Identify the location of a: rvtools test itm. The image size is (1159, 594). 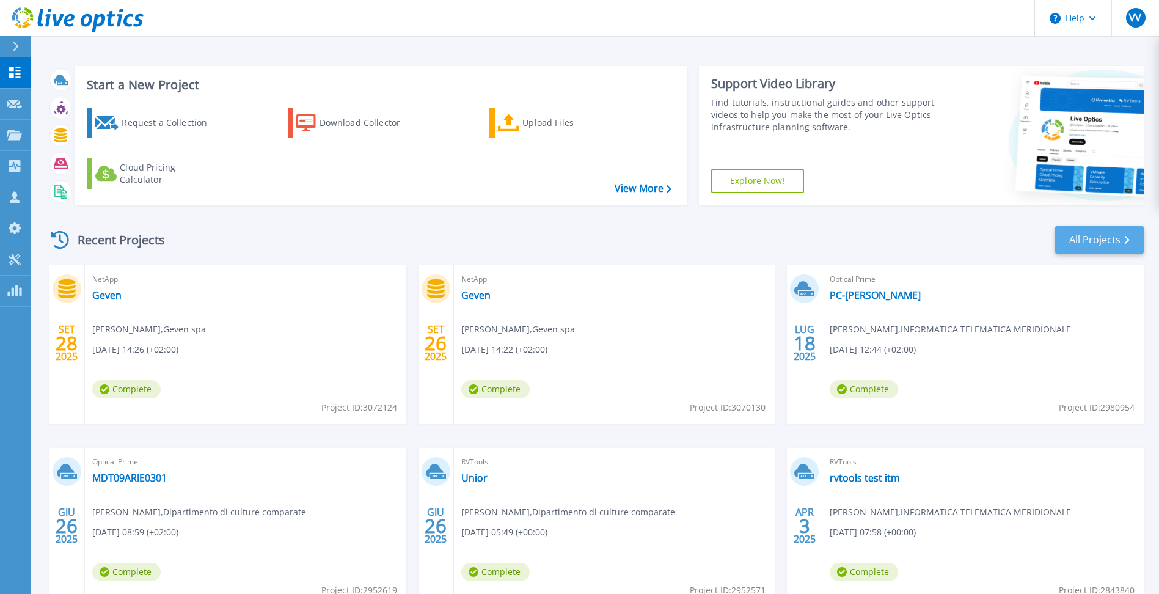
(865, 478).